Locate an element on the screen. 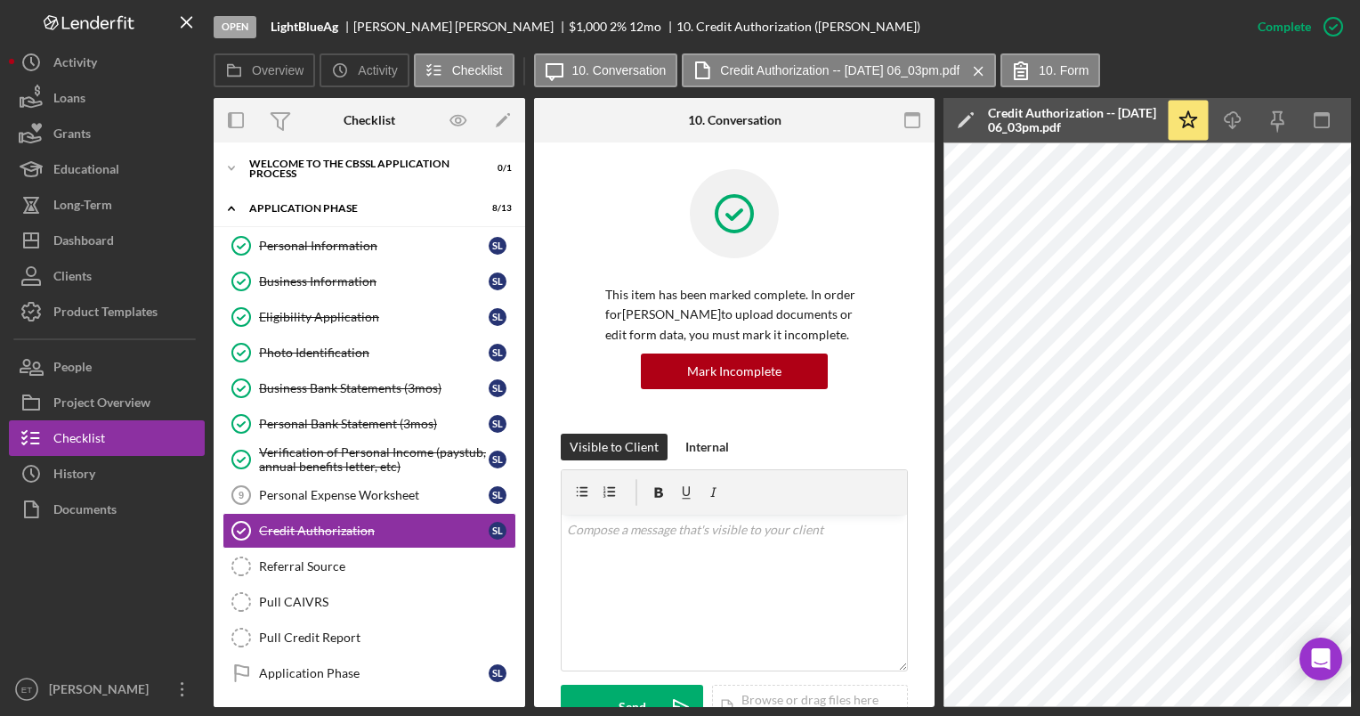  div: People is located at coordinates (72, 369).